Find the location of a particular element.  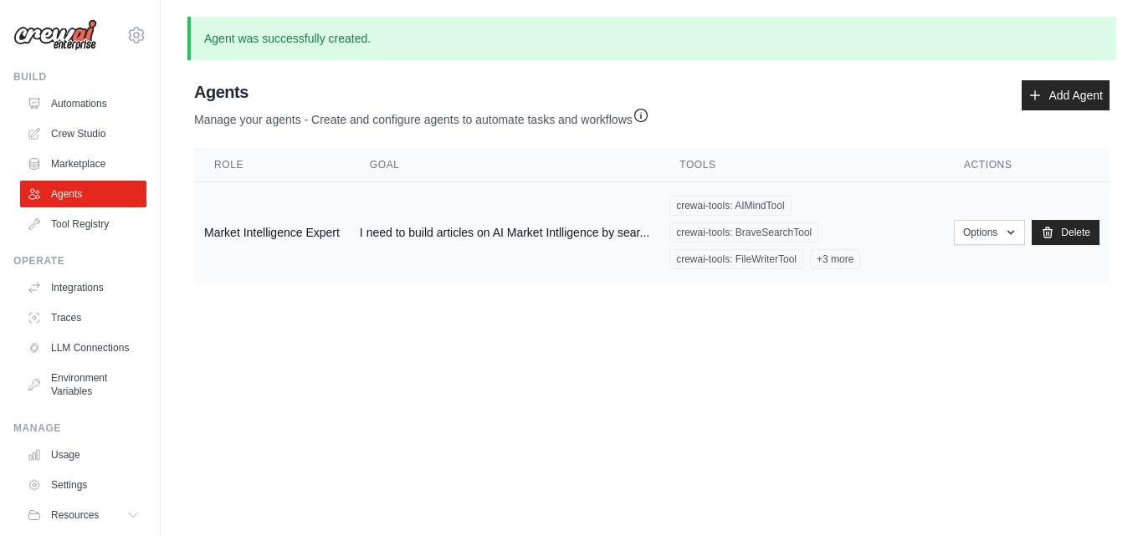

p: Manage your agents - Create and configure agents to automate tasks and workflows is located at coordinates (422, 115).